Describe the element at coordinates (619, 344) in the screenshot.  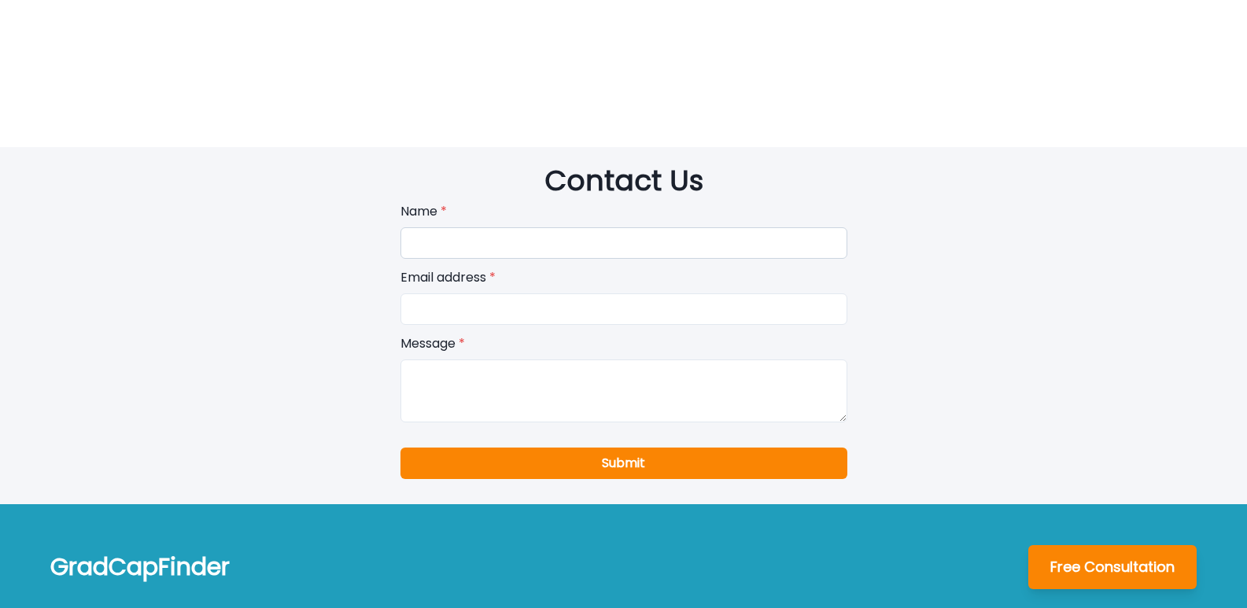
I see `label: Message` at that location.